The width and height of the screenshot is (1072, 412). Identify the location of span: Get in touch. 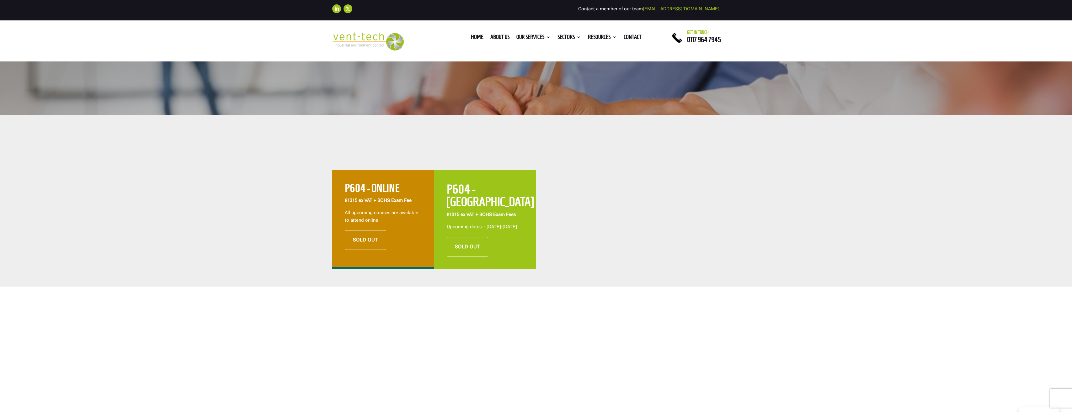
(698, 32).